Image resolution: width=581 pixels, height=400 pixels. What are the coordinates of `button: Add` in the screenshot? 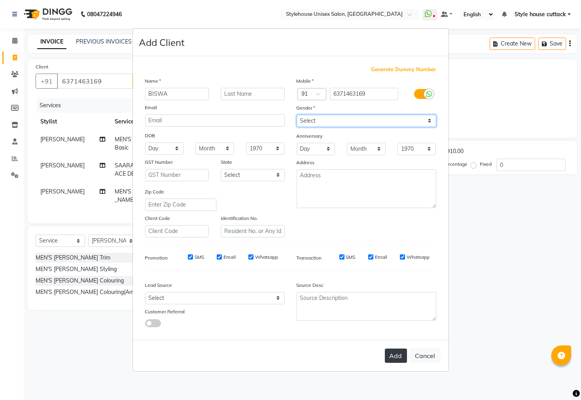 It's located at (396, 356).